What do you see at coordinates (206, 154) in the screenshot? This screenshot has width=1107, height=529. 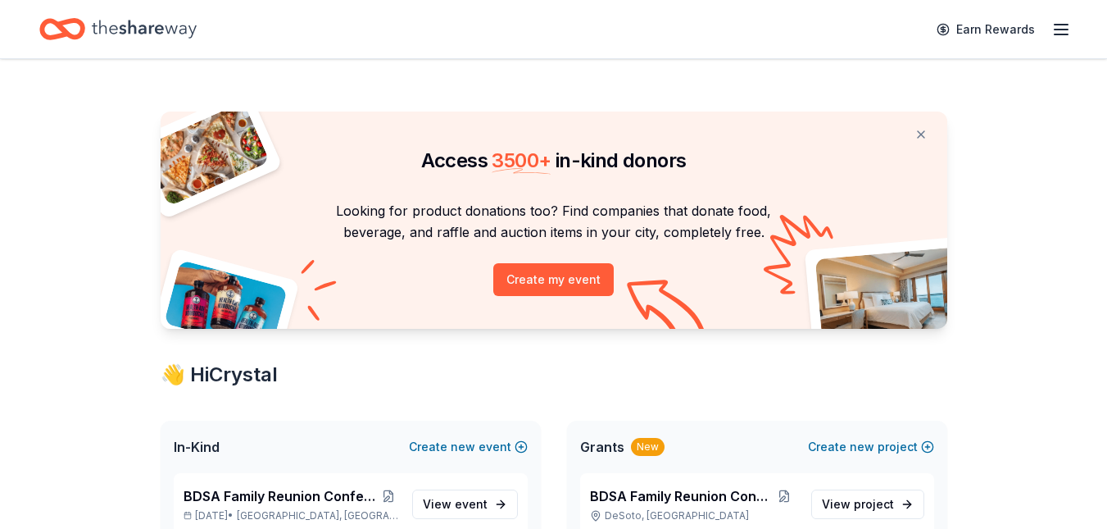 I see `img: Pizza` at bounding box center [206, 154].